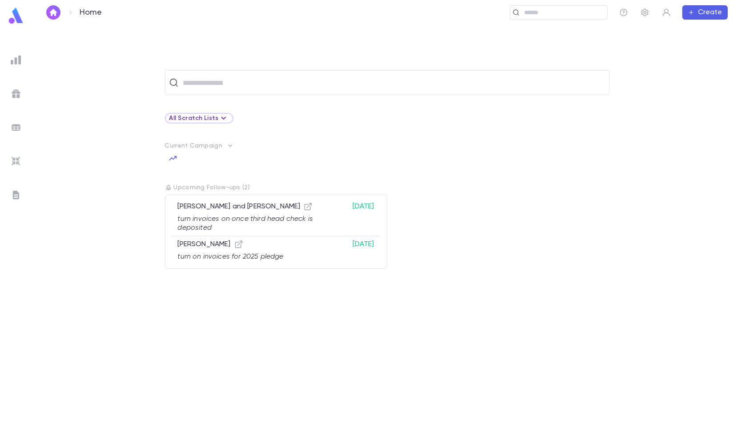  What do you see at coordinates (387, 188) in the screenshot?
I see `p: Upcoming Follow-ups ( 2 )` at bounding box center [387, 188].